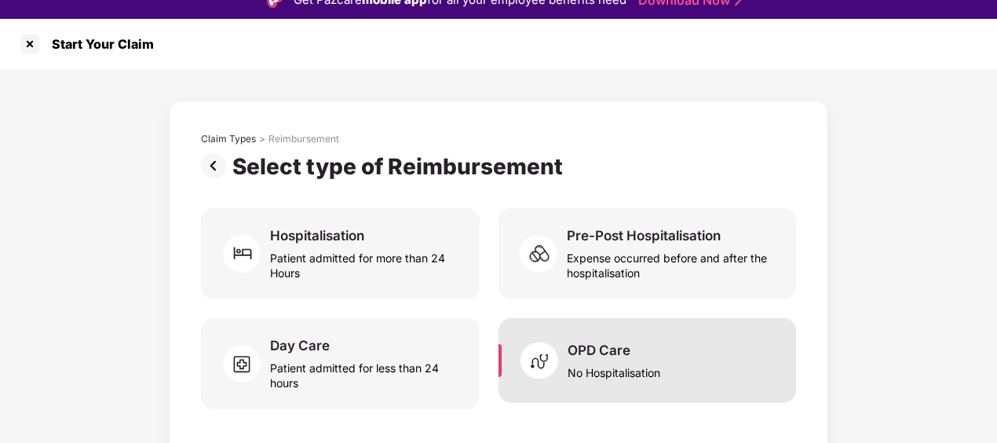  What do you see at coordinates (317, 236) in the screenshot?
I see `div: Hospitalisation` at bounding box center [317, 236].